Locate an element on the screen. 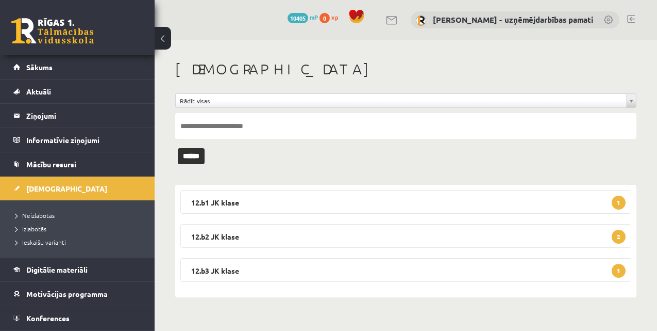  span: Sākums is located at coordinates (39, 67).